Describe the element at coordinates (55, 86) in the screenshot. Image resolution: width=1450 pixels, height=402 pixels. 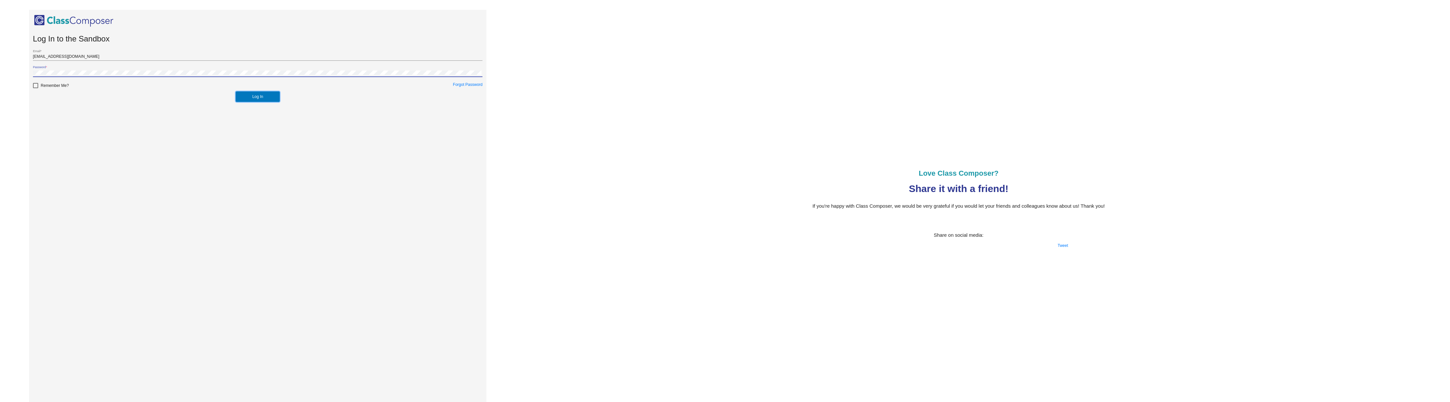
I see `span: Remember Me?` at that location.